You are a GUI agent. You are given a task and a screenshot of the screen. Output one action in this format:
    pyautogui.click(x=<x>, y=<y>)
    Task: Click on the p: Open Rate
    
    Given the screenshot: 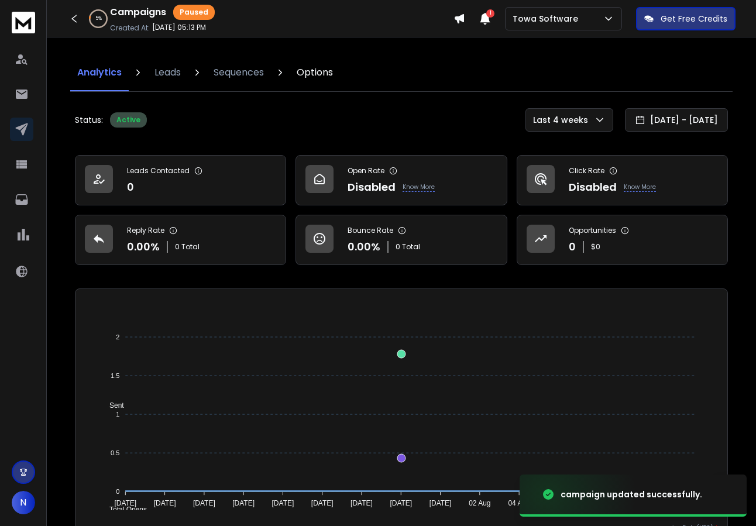 What is the action you would take?
    pyautogui.click(x=366, y=171)
    